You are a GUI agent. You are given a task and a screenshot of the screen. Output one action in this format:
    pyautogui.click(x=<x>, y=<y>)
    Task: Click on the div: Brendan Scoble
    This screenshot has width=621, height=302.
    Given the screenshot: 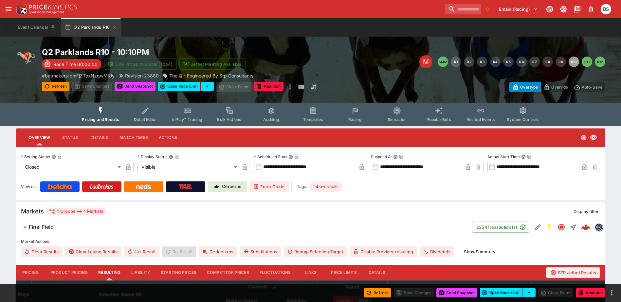 What is the action you would take?
    pyautogui.click(x=606, y=9)
    